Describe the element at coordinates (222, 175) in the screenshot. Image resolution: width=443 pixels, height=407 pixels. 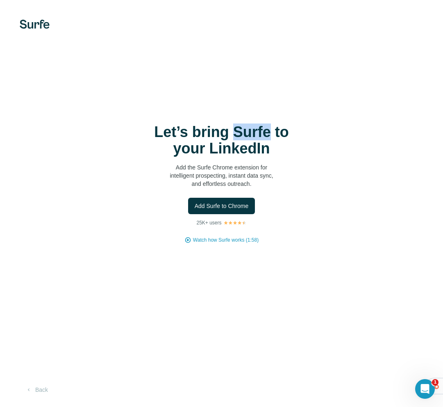
I see `p: Add the Surfe Chrome extension for intelligent prospecting, instant data sync, and effortless out...` at that location.